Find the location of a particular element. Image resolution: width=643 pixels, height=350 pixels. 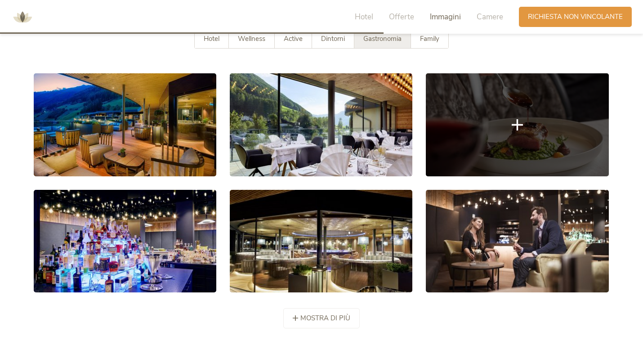

span: Wellness is located at coordinates (251, 39).